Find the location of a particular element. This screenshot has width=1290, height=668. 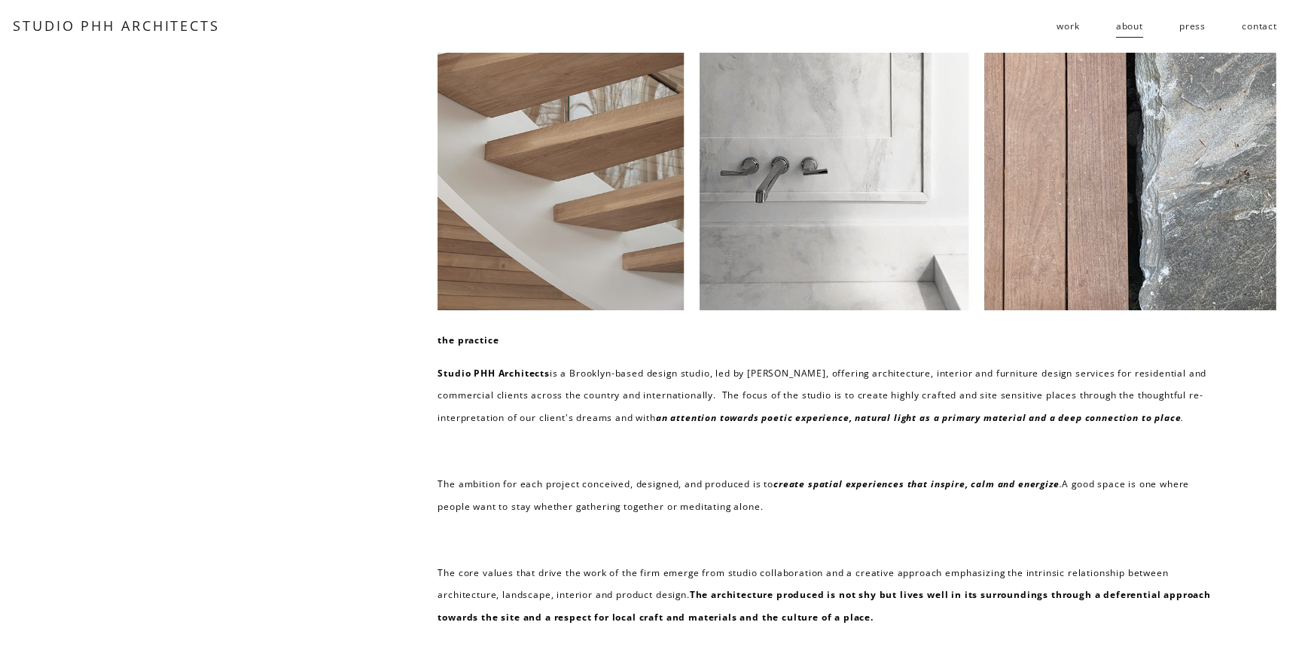

em: an attention towards poetic experience, natural light as a primary material and a deep connection... is located at coordinates (919, 417).